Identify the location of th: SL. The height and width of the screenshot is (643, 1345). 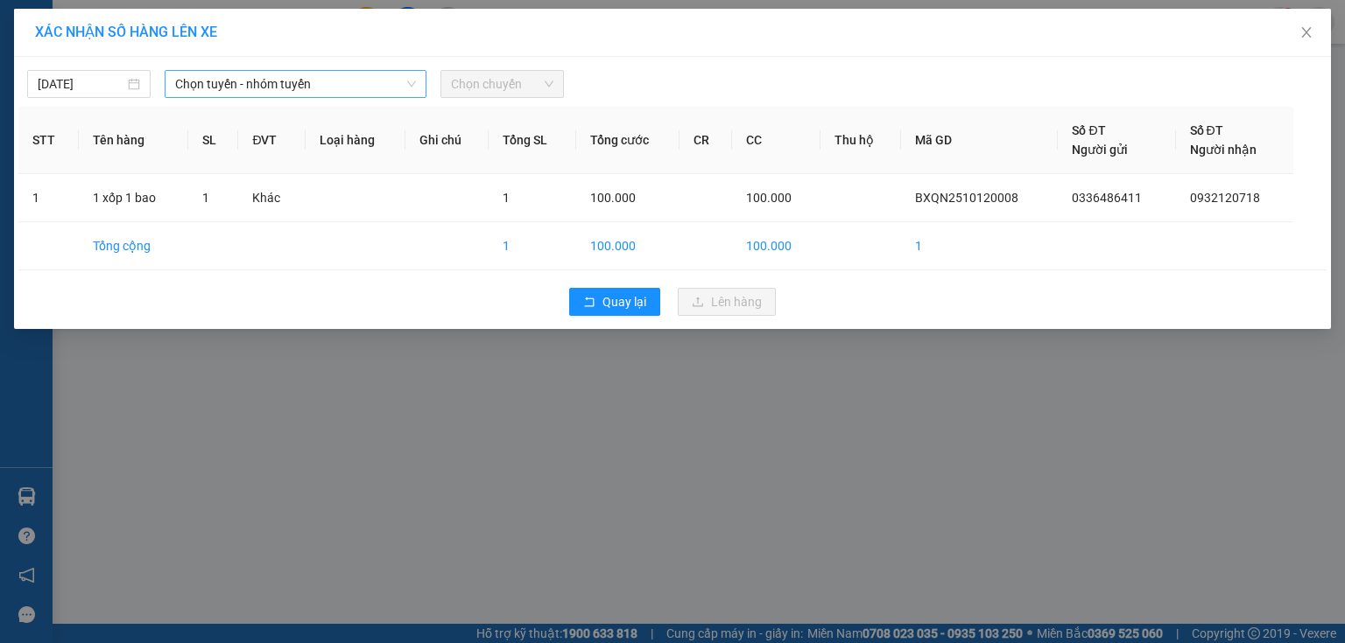
(213, 140).